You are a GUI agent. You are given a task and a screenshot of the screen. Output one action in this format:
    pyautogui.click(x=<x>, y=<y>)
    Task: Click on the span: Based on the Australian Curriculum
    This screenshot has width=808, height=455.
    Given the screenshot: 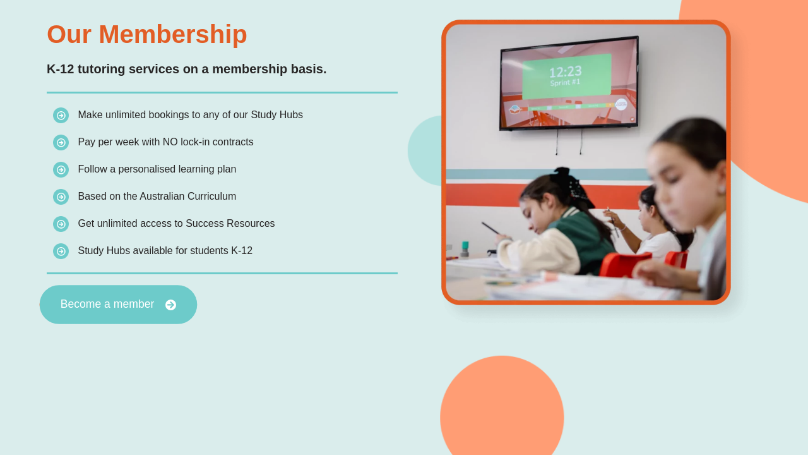 What is the action you would take?
    pyautogui.click(x=157, y=196)
    